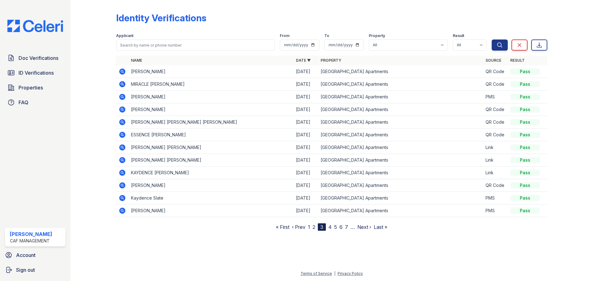 The image size is (593, 281). What do you see at coordinates (35, 73) in the screenshot?
I see `a: ID Verifications` at bounding box center [35, 73].